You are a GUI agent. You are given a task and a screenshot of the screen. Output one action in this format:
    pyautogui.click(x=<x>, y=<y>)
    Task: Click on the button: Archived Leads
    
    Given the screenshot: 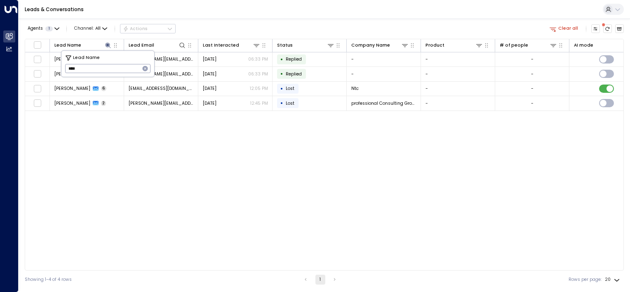 What is the action you would take?
    pyautogui.click(x=619, y=29)
    